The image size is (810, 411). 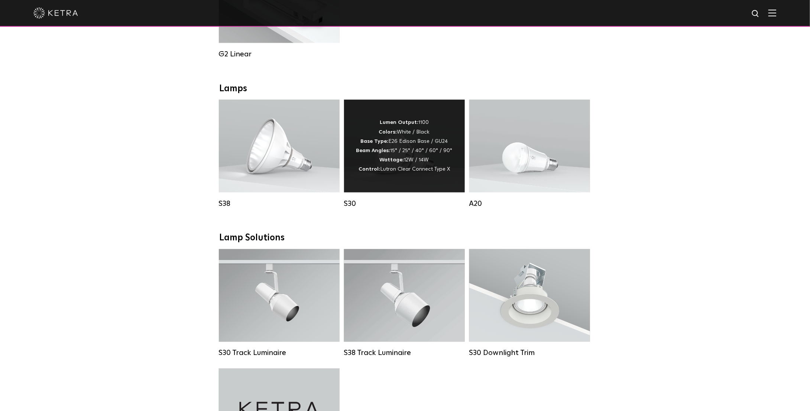 I want to click on a: S30 Track Luminaire Lumen Output:1100Colors:White / BlackBeam Angles:15° / 25° / 40° / 60° / 90°W..., so click(x=279, y=304).